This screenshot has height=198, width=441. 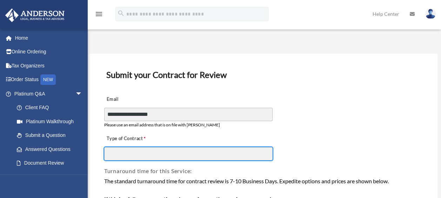 I want to click on label: Email, so click(x=139, y=100).